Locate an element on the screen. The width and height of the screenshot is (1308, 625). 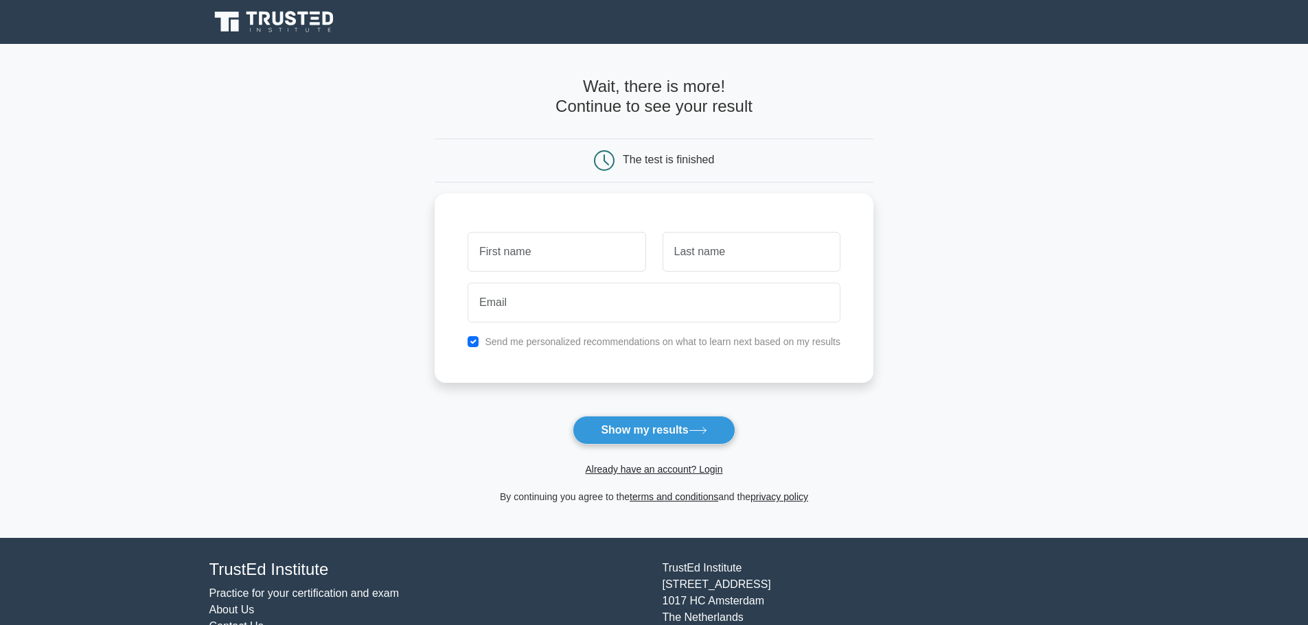
input: Last name is located at coordinates (751, 252).